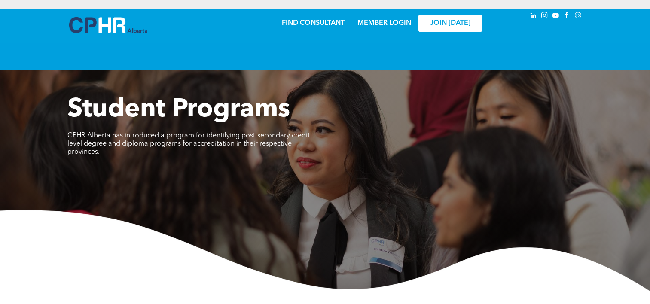  What do you see at coordinates (545, 16) in the screenshot?
I see `a: instagram` at bounding box center [545, 16].